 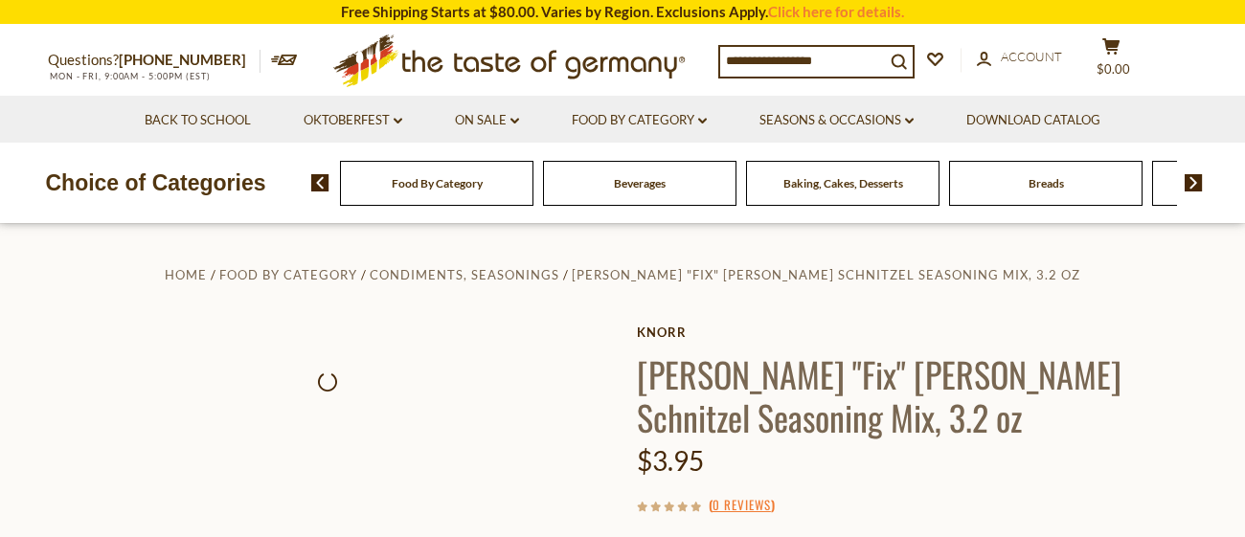 What do you see at coordinates (1113, 69) in the screenshot?
I see `span: $0.00` at bounding box center [1113, 69].